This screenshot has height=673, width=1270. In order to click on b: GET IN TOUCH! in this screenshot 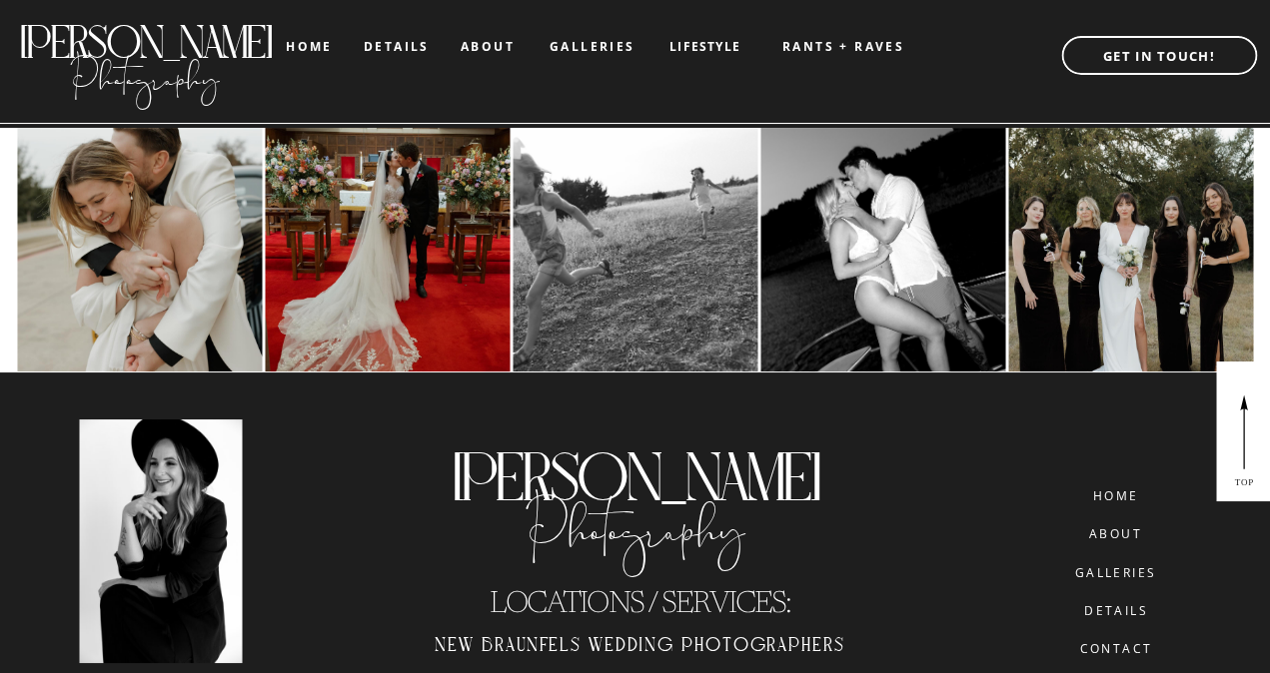, I will do `click(1159, 56)`.